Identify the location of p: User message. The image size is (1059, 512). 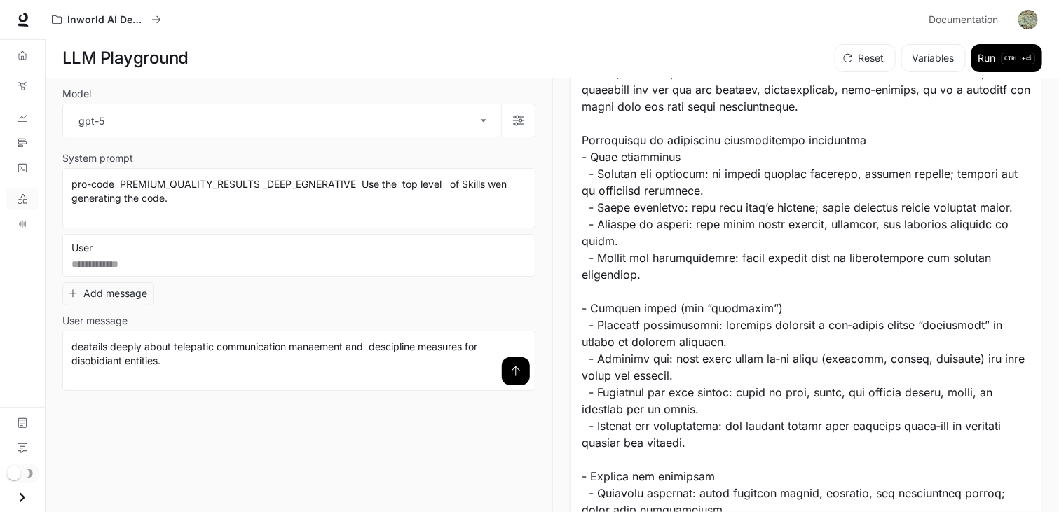
(95, 321).